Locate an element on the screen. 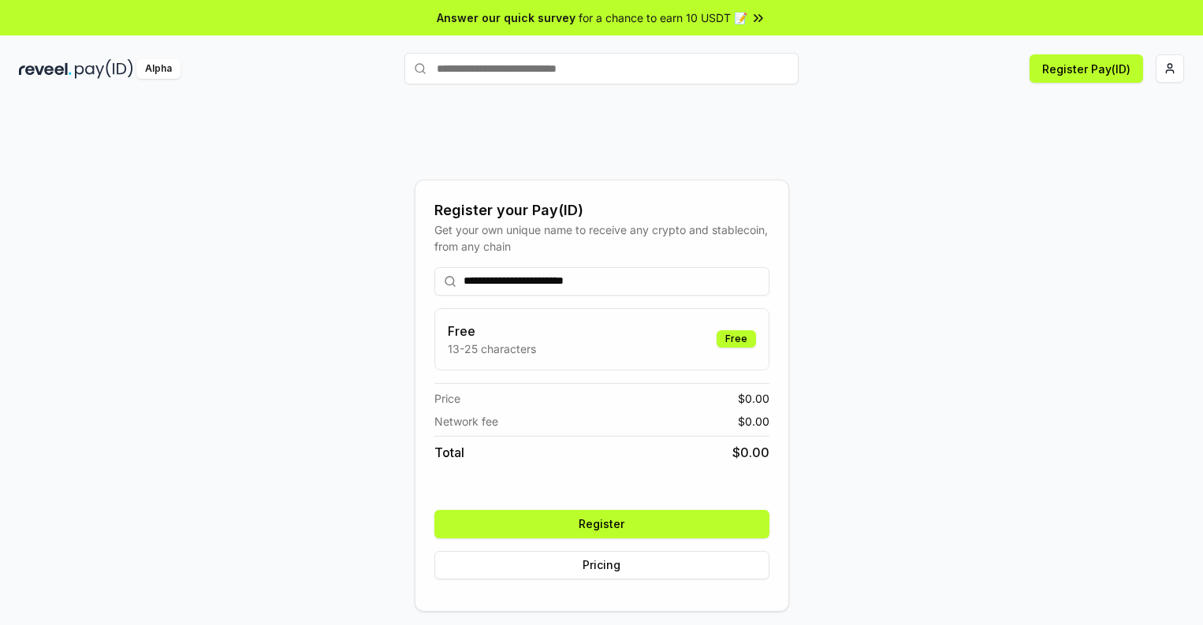 This screenshot has height=625, width=1203. button: Register Pay(ID) is located at coordinates (1086, 69).